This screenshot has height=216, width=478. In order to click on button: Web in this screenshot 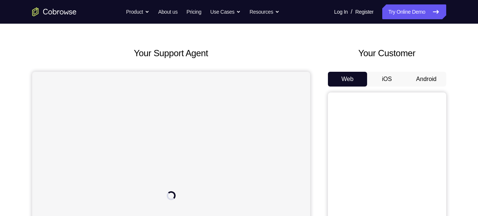, I will do `click(348, 79)`.